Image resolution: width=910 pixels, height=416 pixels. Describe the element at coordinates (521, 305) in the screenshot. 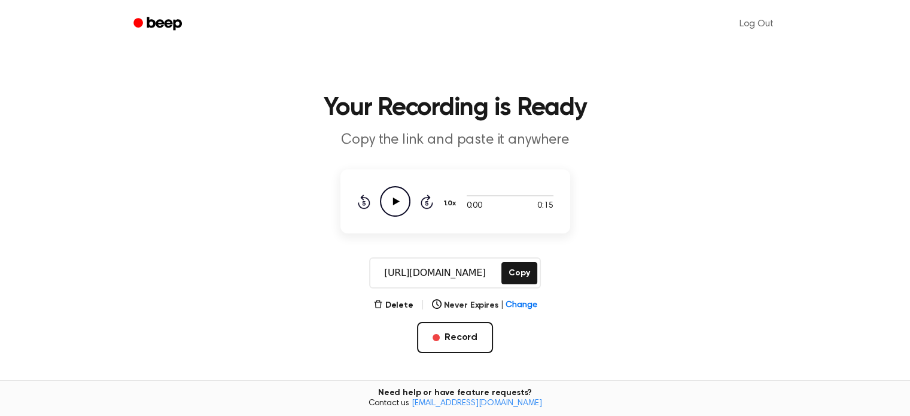

I see `span: Change` at that location.